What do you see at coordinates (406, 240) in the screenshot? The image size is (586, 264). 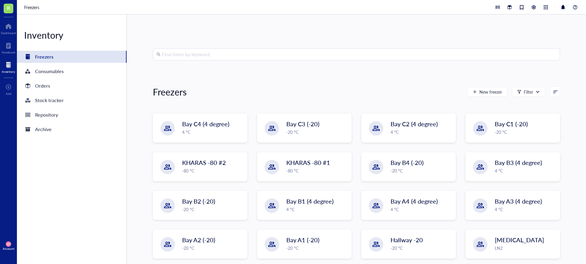 I see `span: Hallway -20` at bounding box center [406, 240].